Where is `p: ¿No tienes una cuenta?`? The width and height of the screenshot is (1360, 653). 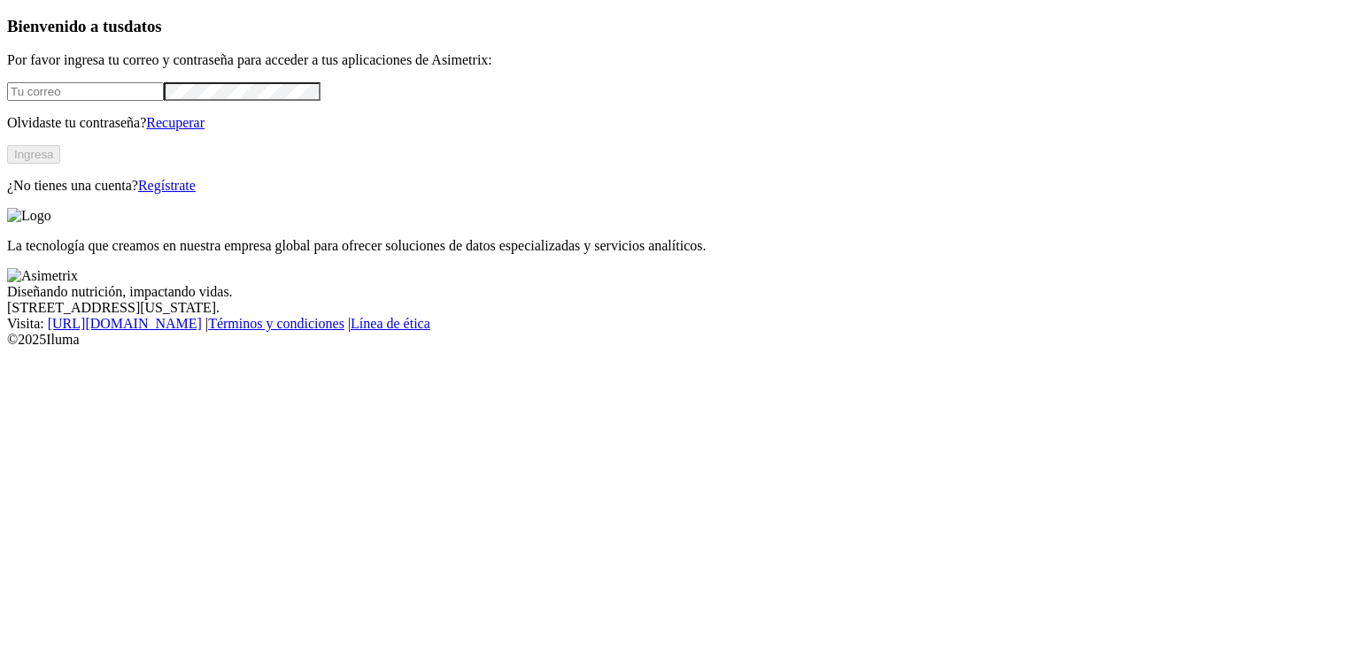 p: ¿No tienes una cuenta? is located at coordinates (680, 186).